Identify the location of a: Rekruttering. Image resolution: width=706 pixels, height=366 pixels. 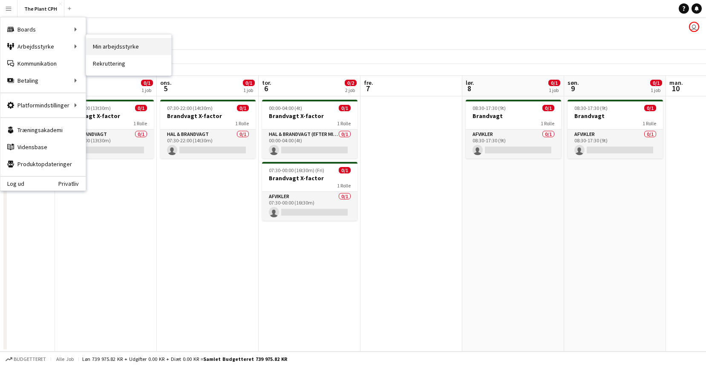
(129, 63).